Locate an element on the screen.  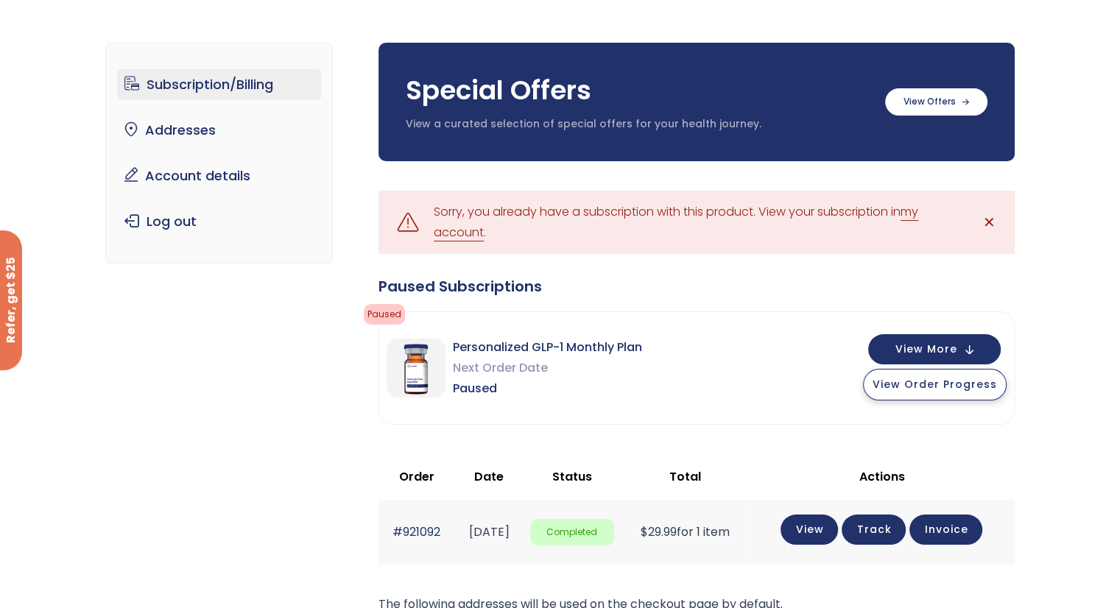
span: View More is located at coordinates (926, 349).